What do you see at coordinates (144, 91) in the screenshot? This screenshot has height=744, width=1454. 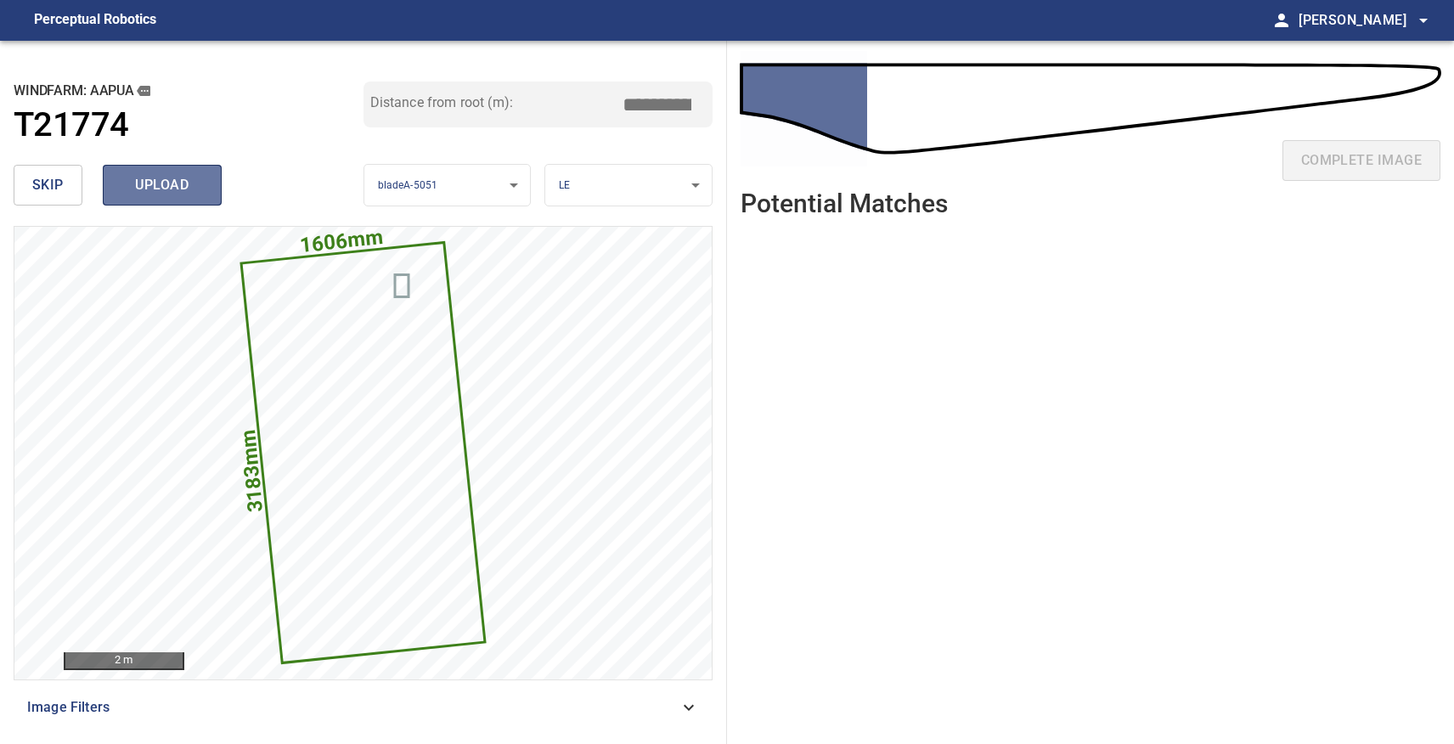 I see `button: copy message details` at bounding box center [144, 91].